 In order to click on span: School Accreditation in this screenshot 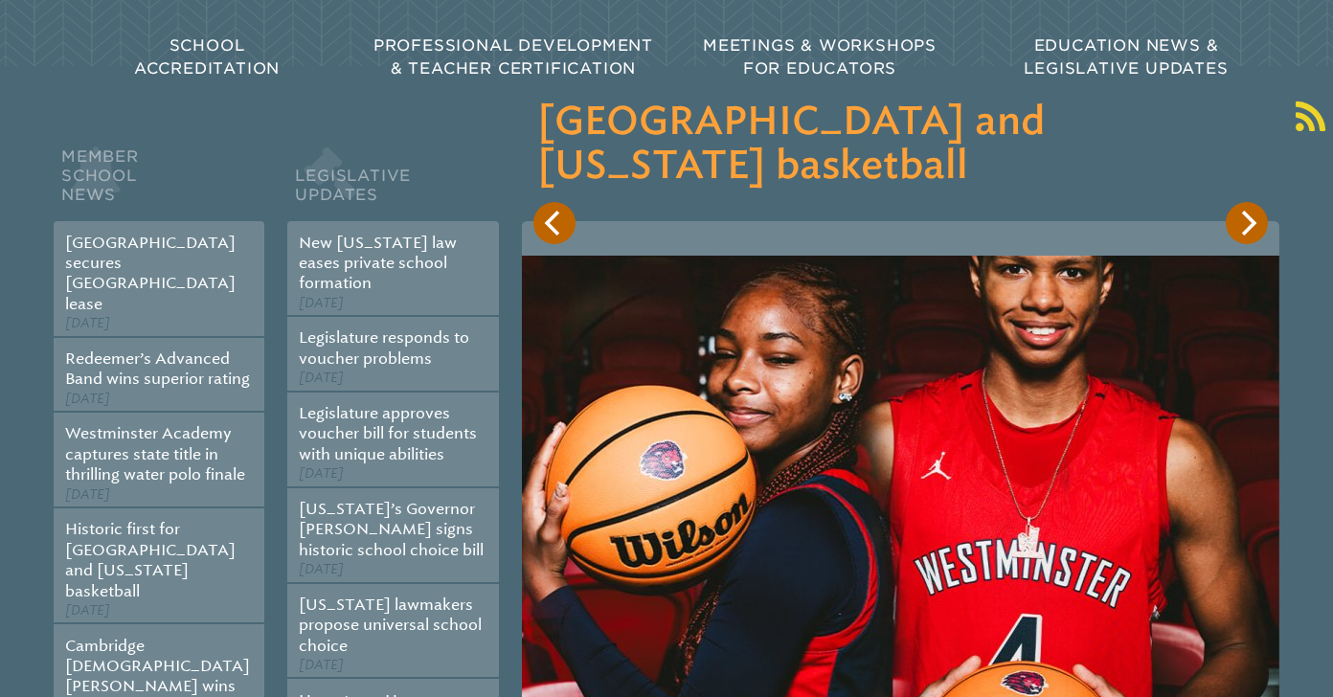, I will do `click(207, 57)`.